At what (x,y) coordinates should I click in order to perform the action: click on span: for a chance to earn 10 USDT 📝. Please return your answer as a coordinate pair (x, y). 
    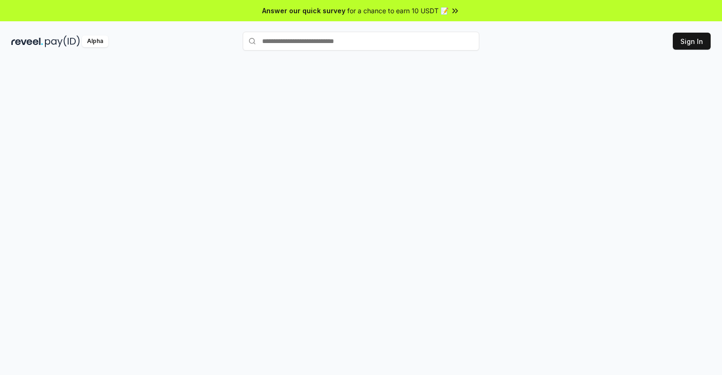
    Looking at the image, I should click on (398, 10).